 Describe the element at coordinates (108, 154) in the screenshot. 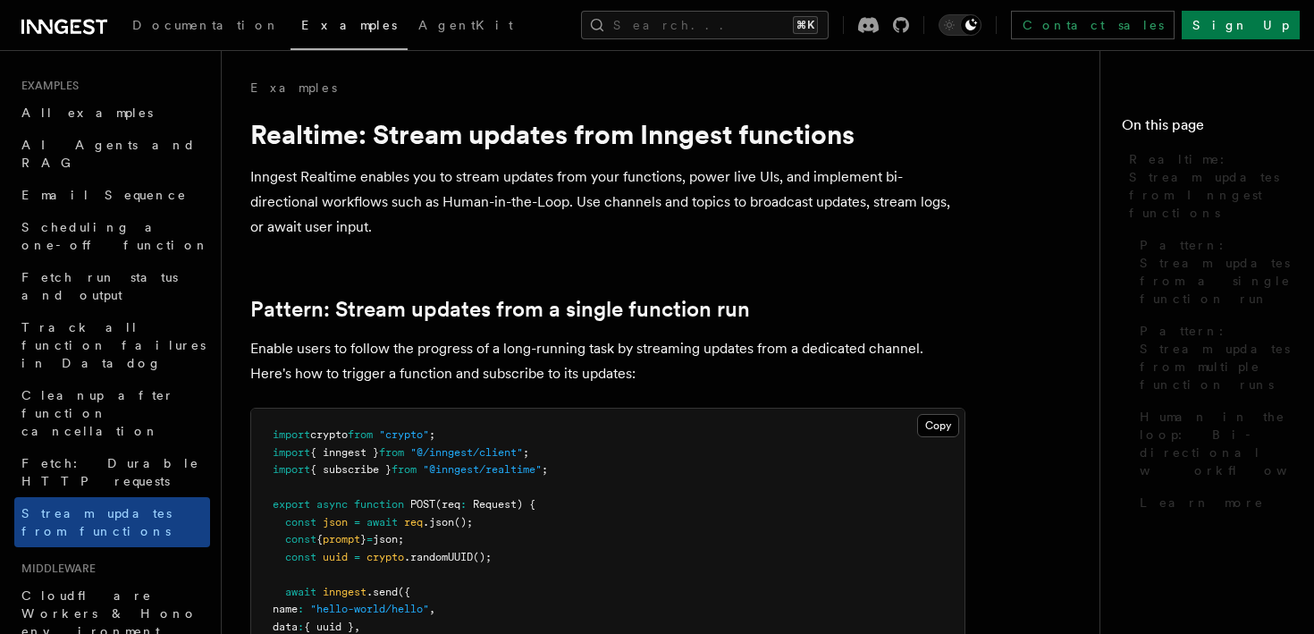

I see `span: AI Agents and RAG` at that location.